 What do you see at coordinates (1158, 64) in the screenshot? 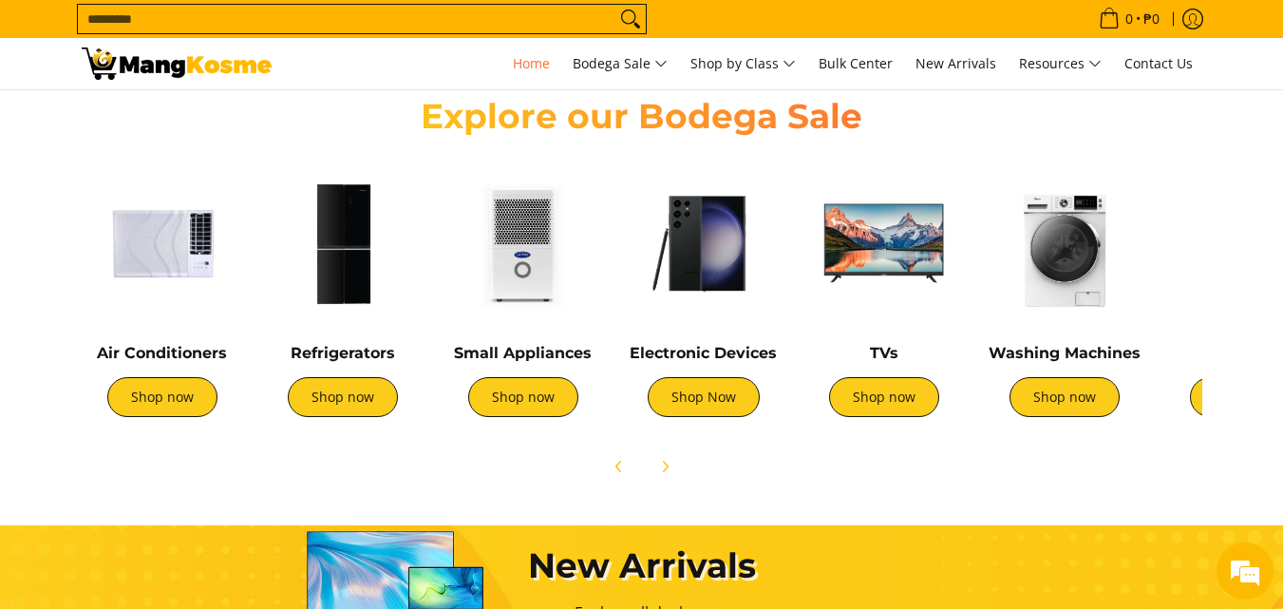
I see `a: Contact Us` at bounding box center [1158, 64].